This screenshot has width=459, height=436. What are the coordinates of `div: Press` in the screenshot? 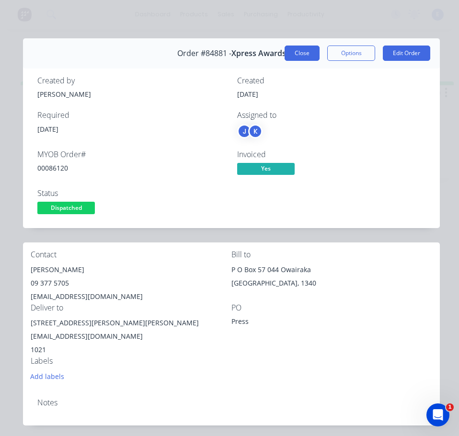 It's located at (292, 323).